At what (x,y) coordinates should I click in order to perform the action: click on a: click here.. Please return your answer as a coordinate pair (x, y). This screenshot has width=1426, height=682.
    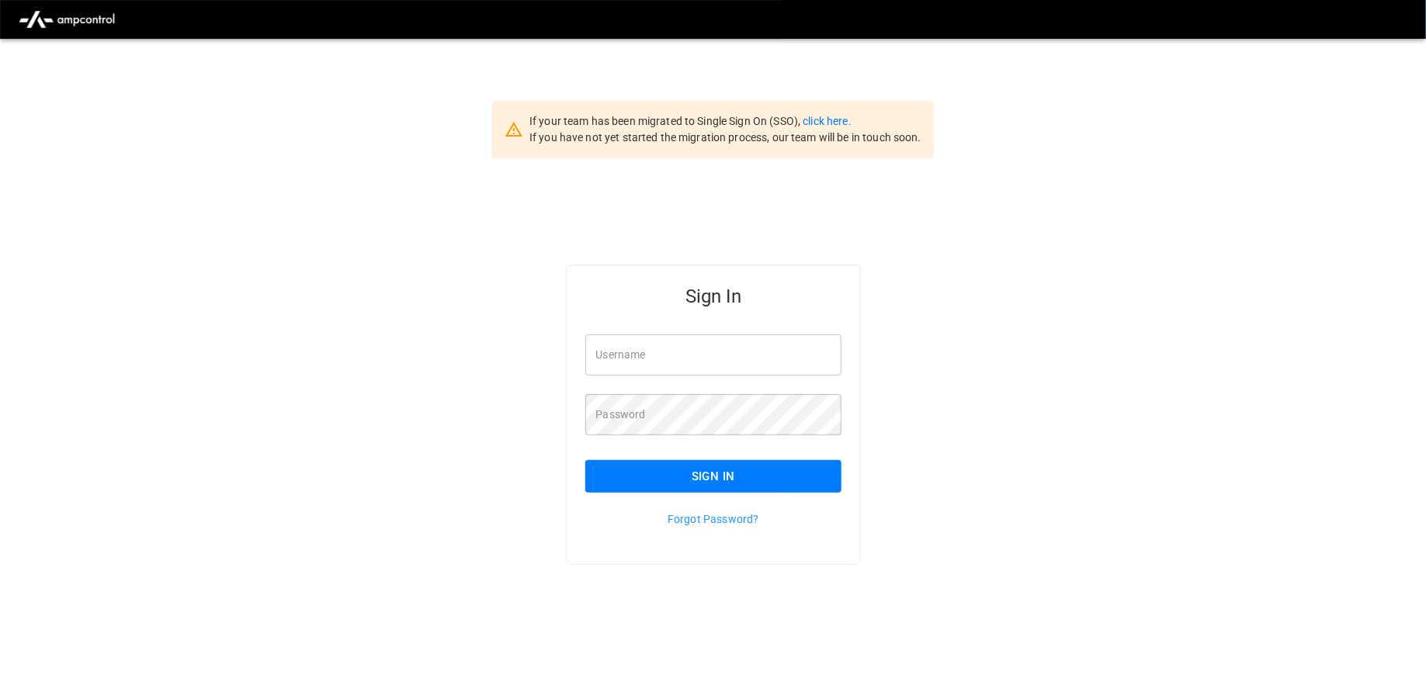
    Looking at the image, I should click on (827, 121).